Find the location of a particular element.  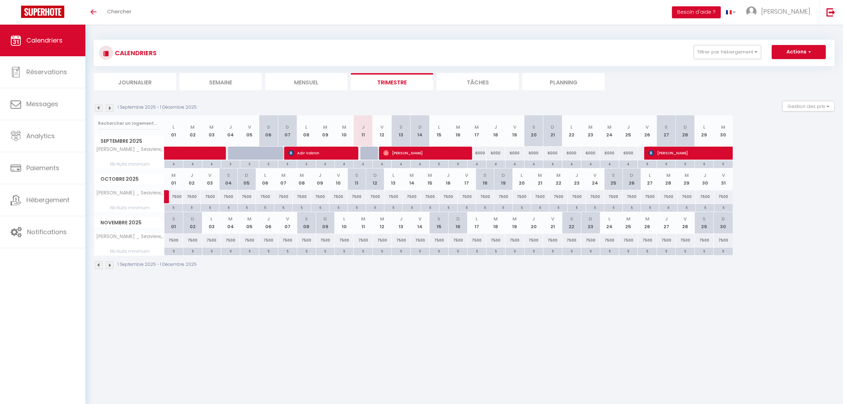

th: 27 is located at coordinates (650, 179).